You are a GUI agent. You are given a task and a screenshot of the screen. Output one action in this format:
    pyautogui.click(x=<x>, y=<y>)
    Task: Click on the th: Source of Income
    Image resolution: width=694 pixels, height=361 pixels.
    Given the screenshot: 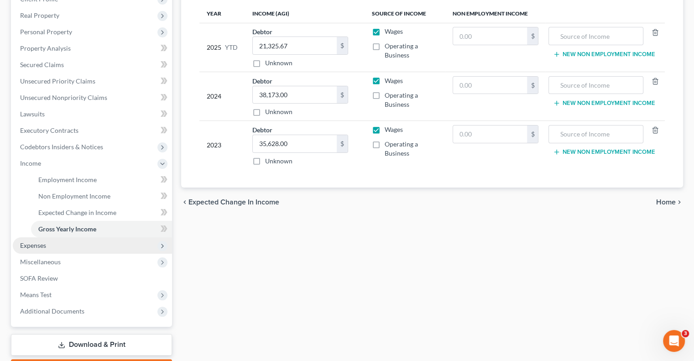 What is the action you would take?
    pyautogui.click(x=405, y=14)
    